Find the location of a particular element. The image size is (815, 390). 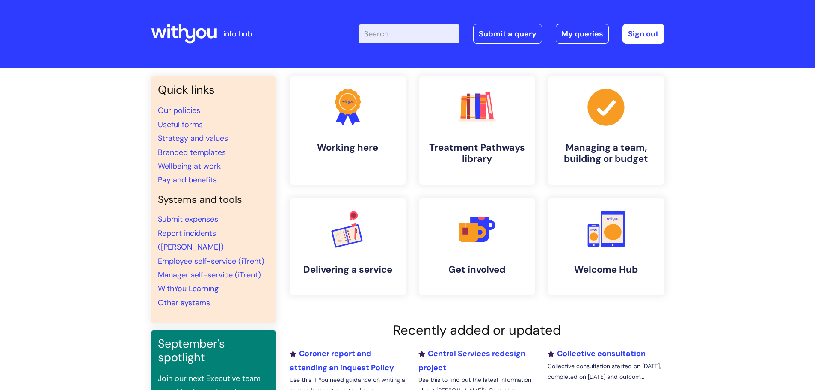

h4: Delivering a service is located at coordinates (348, 270).